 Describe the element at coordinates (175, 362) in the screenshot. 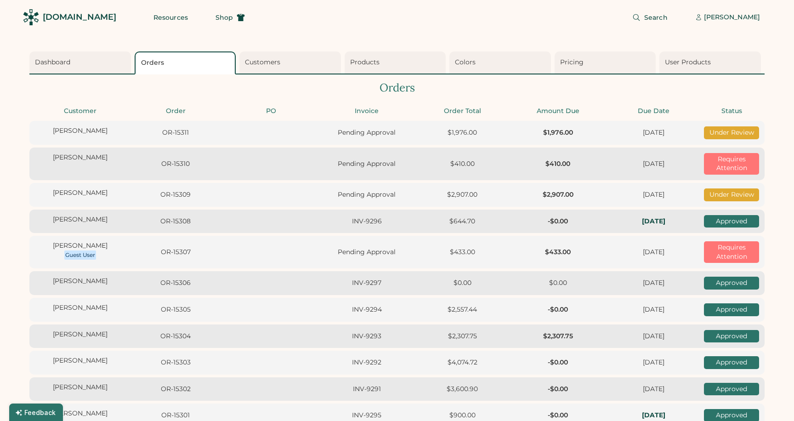

I see `div: OR-15303` at that location.